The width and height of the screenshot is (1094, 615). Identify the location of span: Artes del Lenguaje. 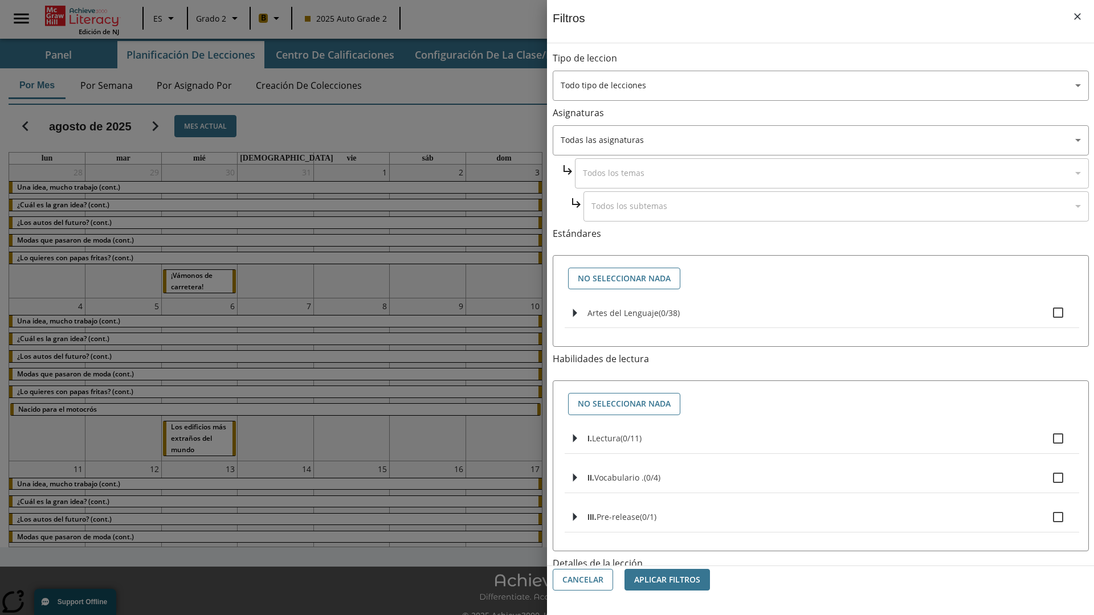
(623, 313).